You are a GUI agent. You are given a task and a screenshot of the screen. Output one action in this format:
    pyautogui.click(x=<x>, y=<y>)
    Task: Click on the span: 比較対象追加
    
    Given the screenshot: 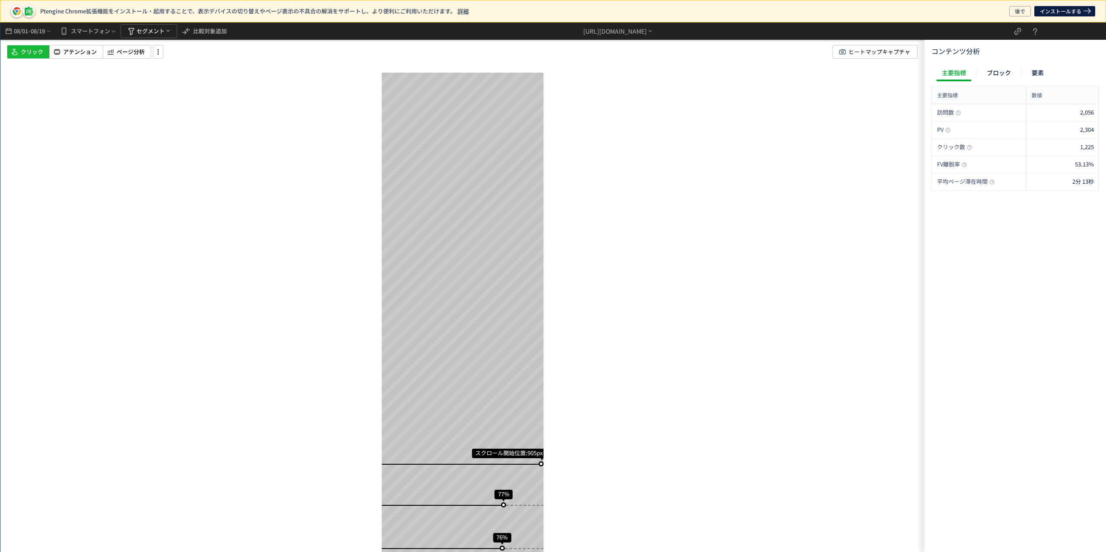 What is the action you would take?
    pyautogui.click(x=210, y=31)
    